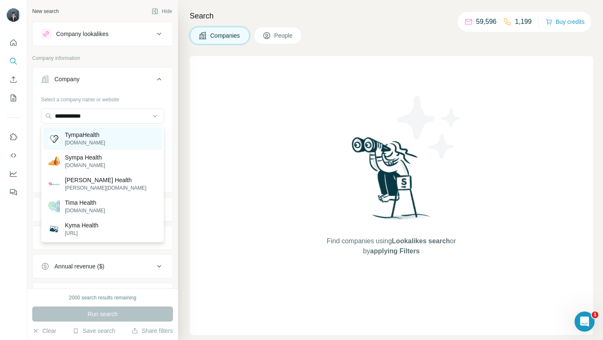  What do you see at coordinates (85, 157) in the screenshot?
I see `p: Sympa Health` at bounding box center [85, 157].